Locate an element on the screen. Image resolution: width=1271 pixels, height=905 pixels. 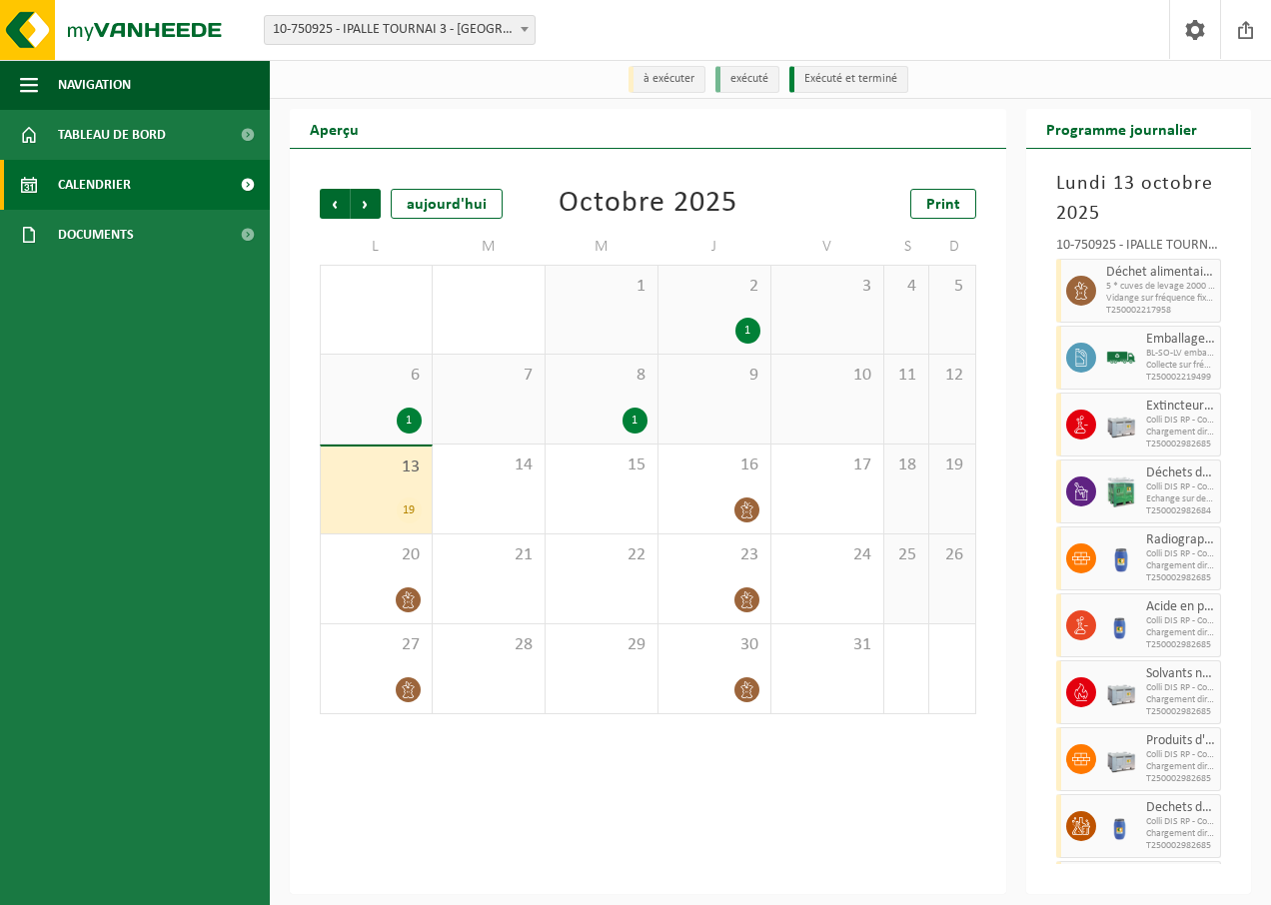
span: 28 is located at coordinates (489, 645).